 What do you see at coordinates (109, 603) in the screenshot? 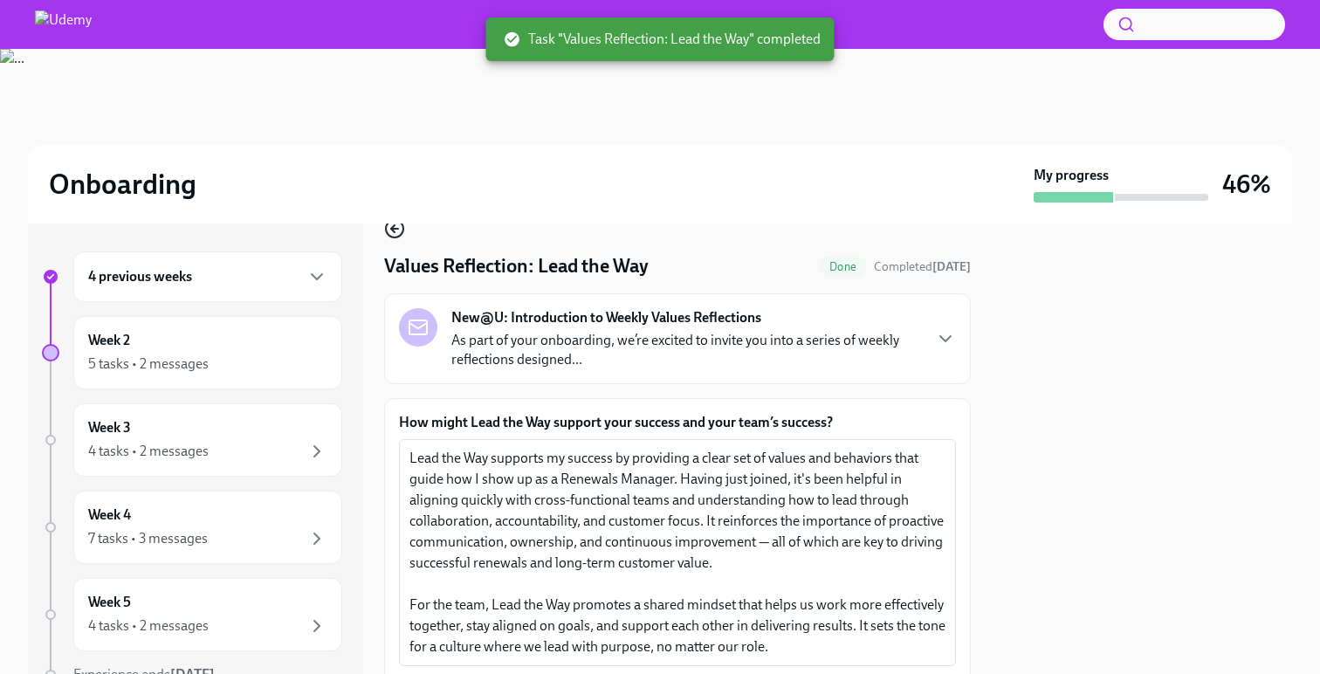
I see `h6: Week 5` at bounding box center [109, 603].